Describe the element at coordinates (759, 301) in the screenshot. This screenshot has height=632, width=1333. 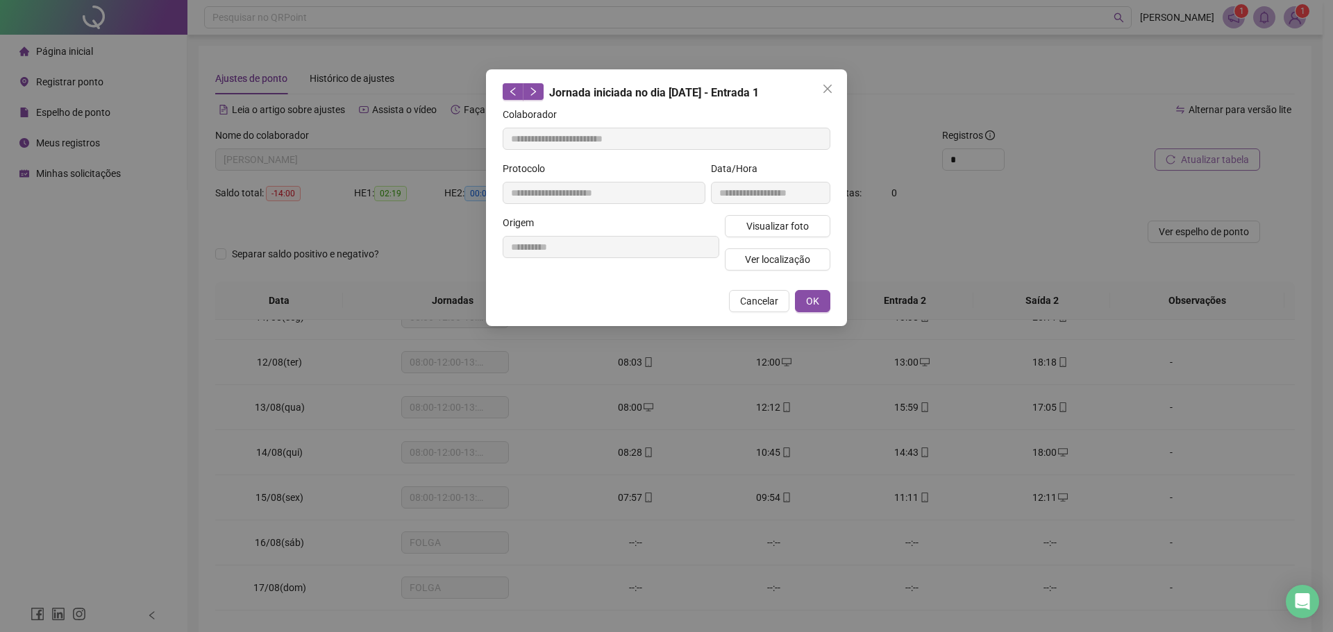
I see `button: Cancelar` at that location.